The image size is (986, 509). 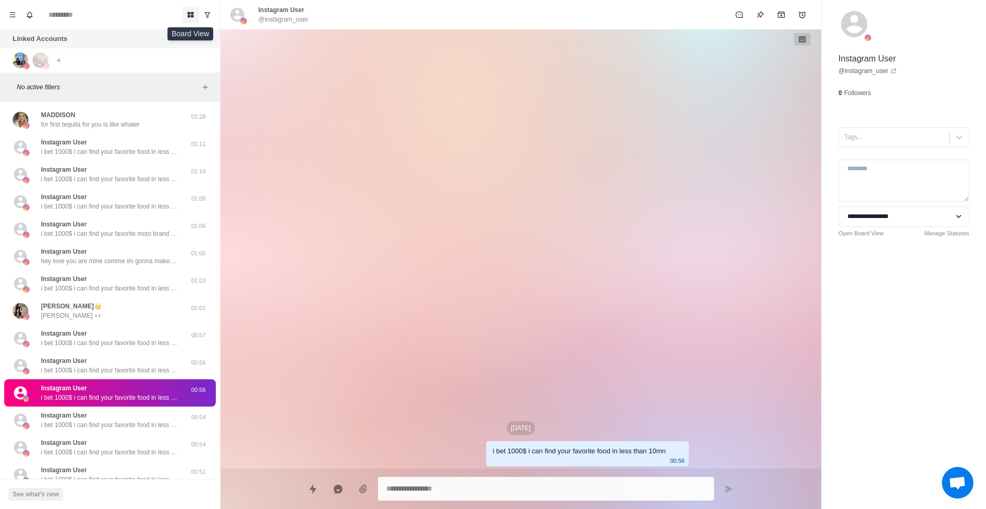 I want to click on p: 01:10, so click(x=198, y=171).